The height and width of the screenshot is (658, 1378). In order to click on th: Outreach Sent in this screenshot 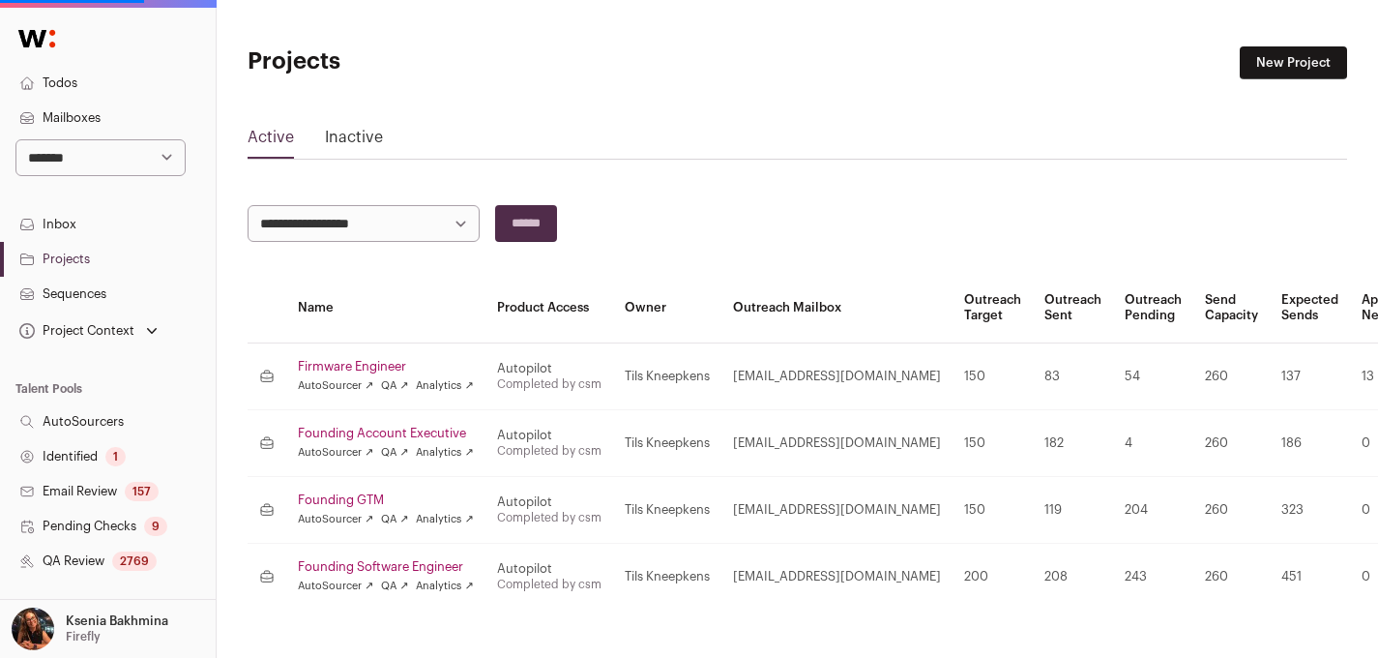, I will do `click(1073, 308)`.